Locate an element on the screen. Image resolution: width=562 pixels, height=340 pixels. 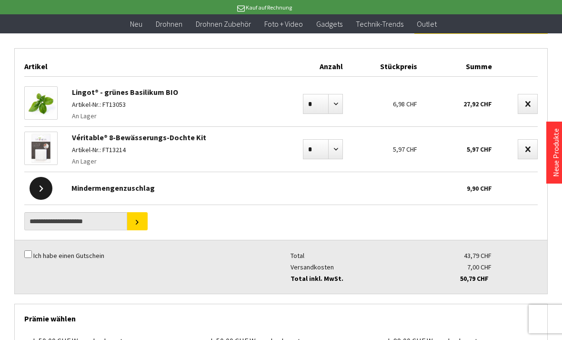
a: Gadgets is located at coordinates (329, 24).